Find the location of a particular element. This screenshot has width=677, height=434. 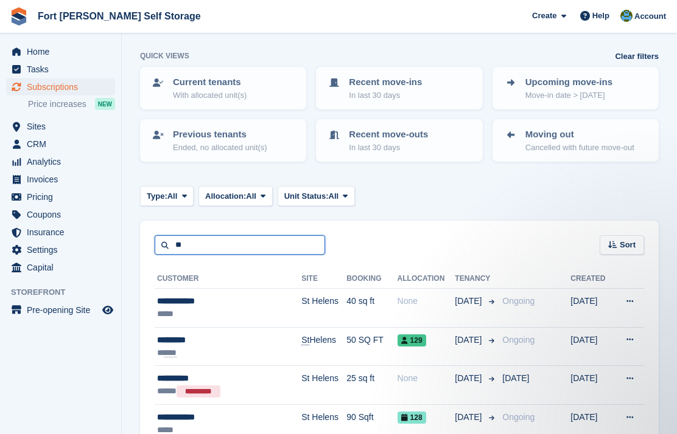

th: Booking is located at coordinates (371, 279).